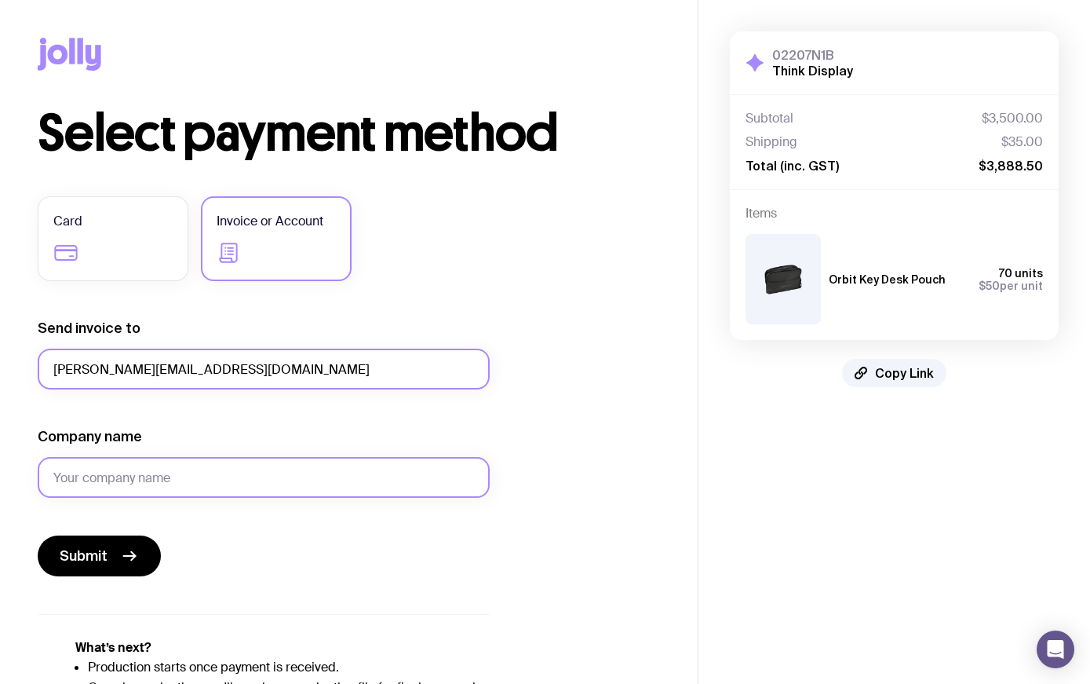 The height and width of the screenshot is (684, 1090). I want to click on div: Open Intercom Messenger, so click(1056, 649).